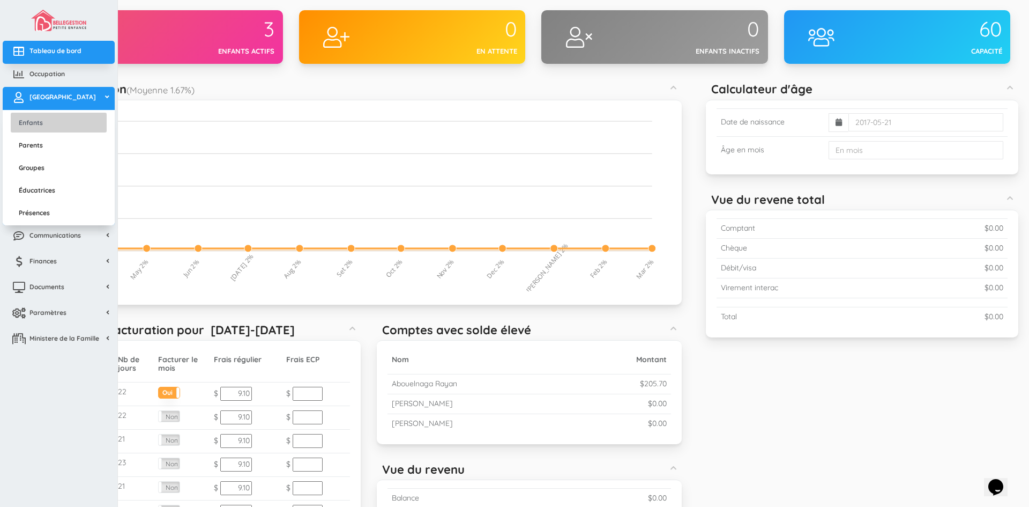 Image resolution: width=1029 pixels, height=507 pixels. What do you see at coordinates (771, 150) in the screenshot?
I see `td: Âge en mois` at bounding box center [771, 150].